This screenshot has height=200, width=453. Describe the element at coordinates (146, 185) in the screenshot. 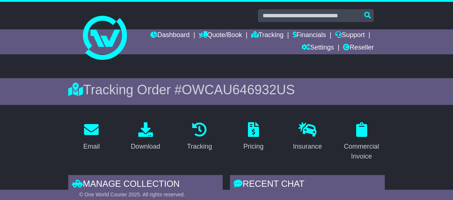

I see `div: Manage collection` at that location.